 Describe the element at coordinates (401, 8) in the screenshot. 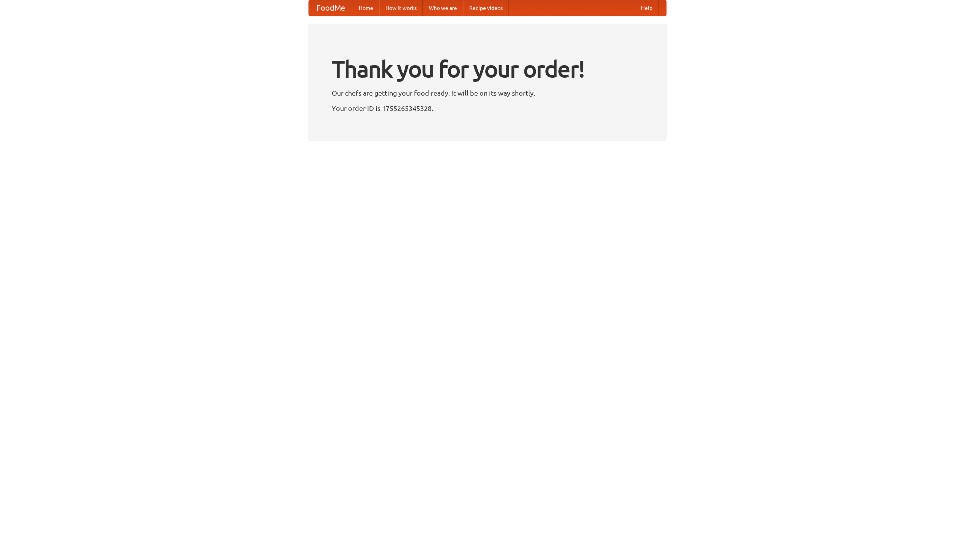

I see `a: How it works` at that location.